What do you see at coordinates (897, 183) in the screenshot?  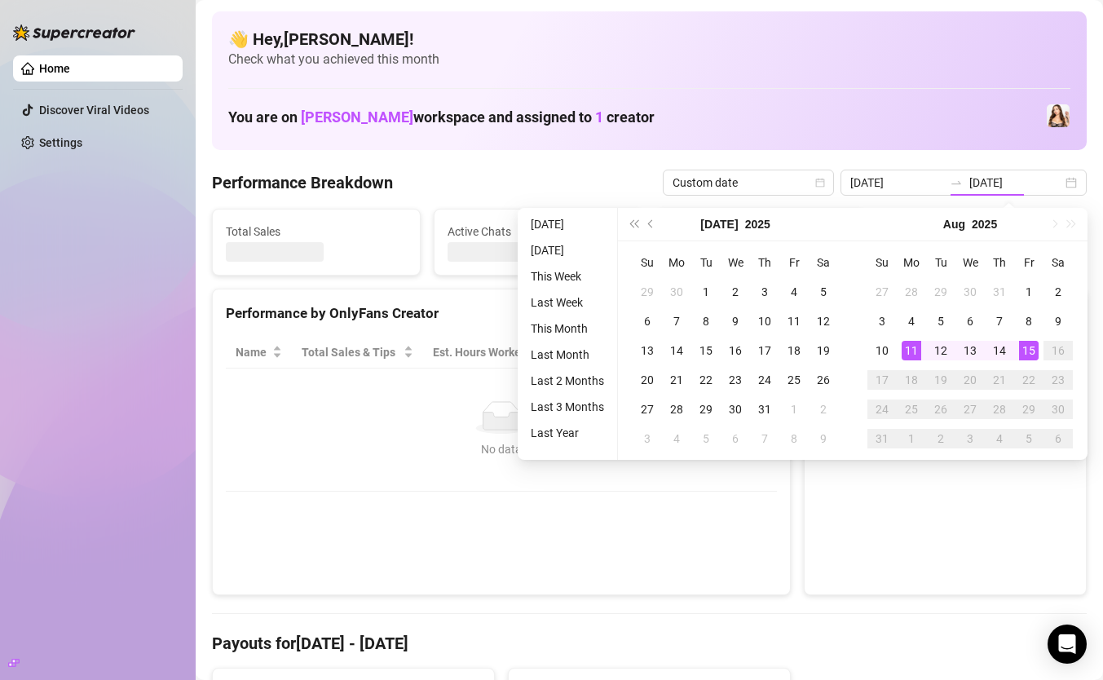 I see `input: Start date` at bounding box center [897, 183].